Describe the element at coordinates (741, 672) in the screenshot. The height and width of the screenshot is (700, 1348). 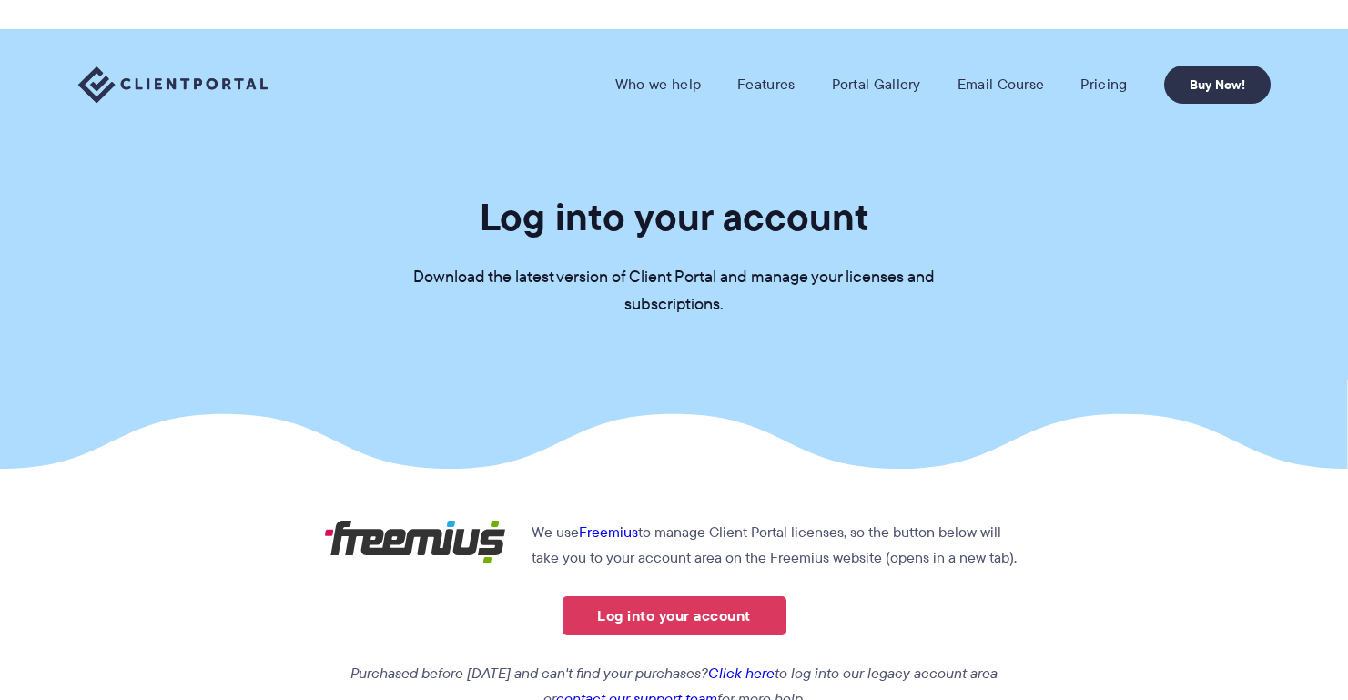
I see `a: Click here` at that location.